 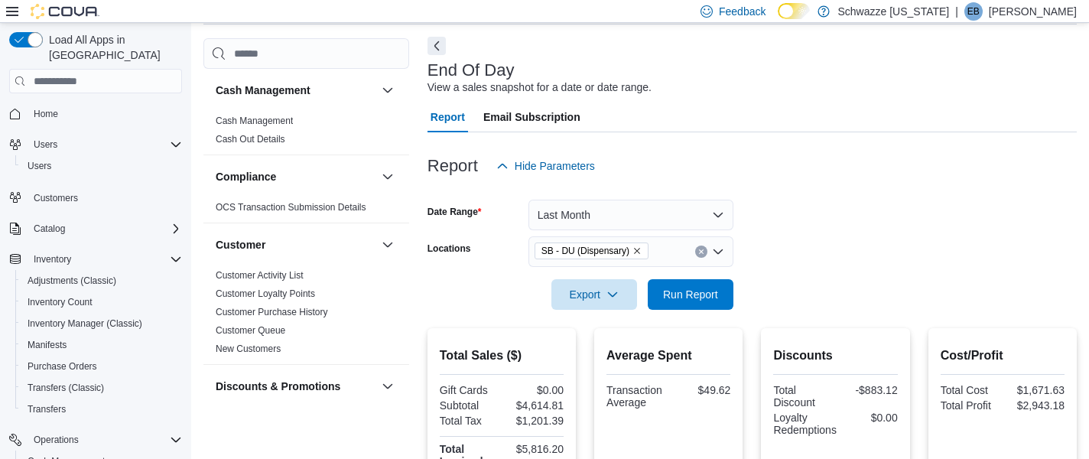 I want to click on button: Export, so click(x=594, y=294).